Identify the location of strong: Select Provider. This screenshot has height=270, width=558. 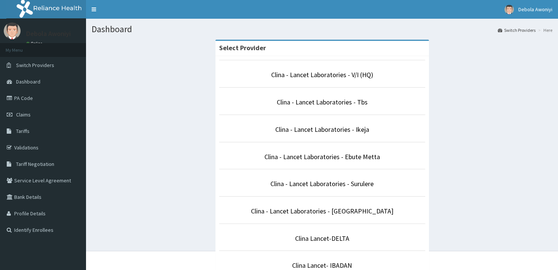
(242, 48).